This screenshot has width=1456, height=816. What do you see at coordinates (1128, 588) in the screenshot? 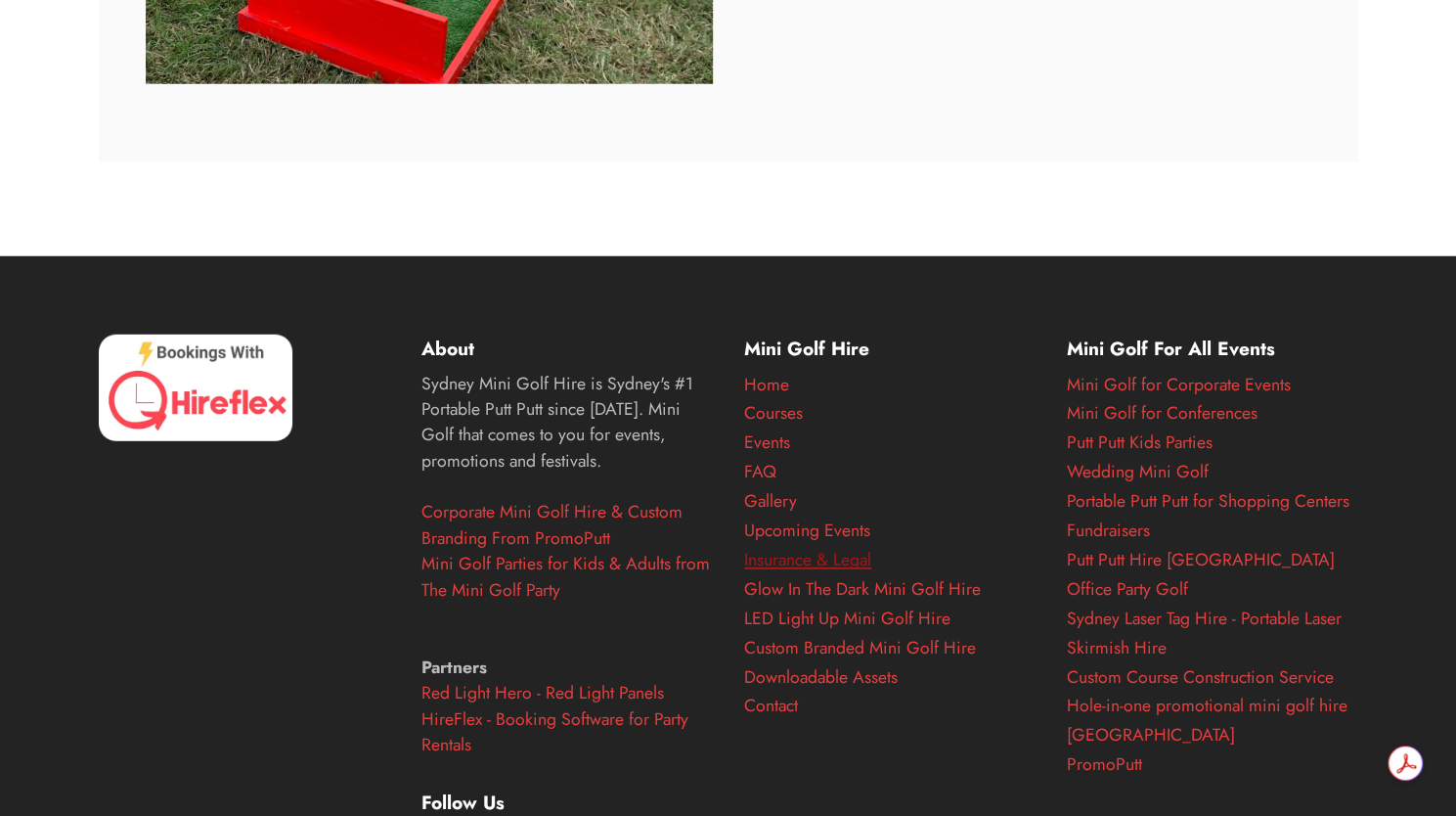
I see `a: Office Party Golf` at bounding box center [1128, 588].